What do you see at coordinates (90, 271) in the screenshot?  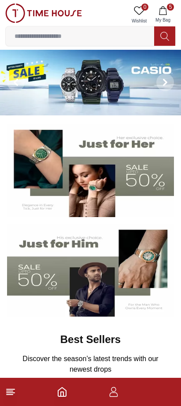 I see `a: Men's Watches Banner` at bounding box center [90, 271].